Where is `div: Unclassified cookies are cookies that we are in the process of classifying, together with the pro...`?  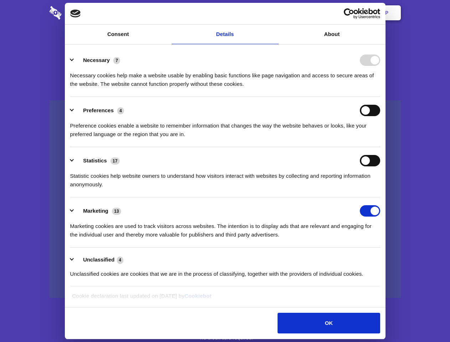
div: Unclassified cookies are cookies that we are in the process of classifying, together with the pro... is located at coordinates (225, 271).